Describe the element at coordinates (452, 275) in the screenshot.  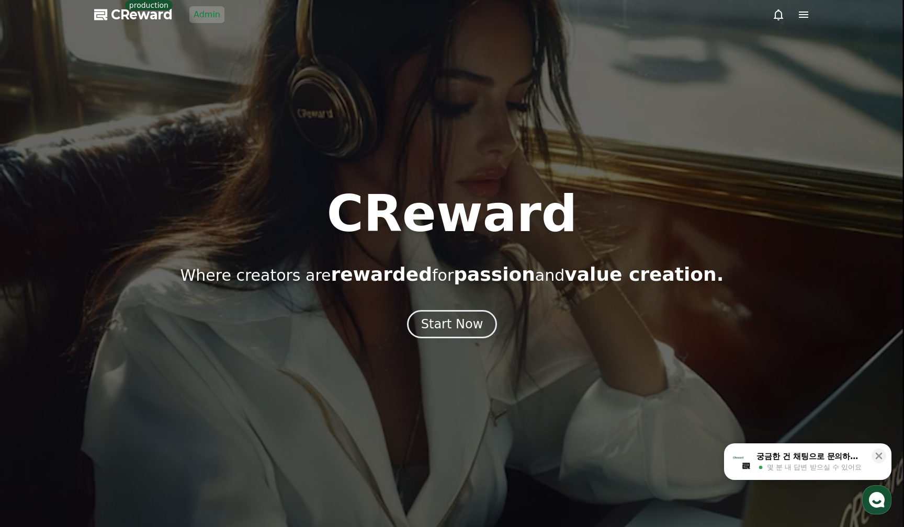
I see `p: Where creators are for and` at that location.